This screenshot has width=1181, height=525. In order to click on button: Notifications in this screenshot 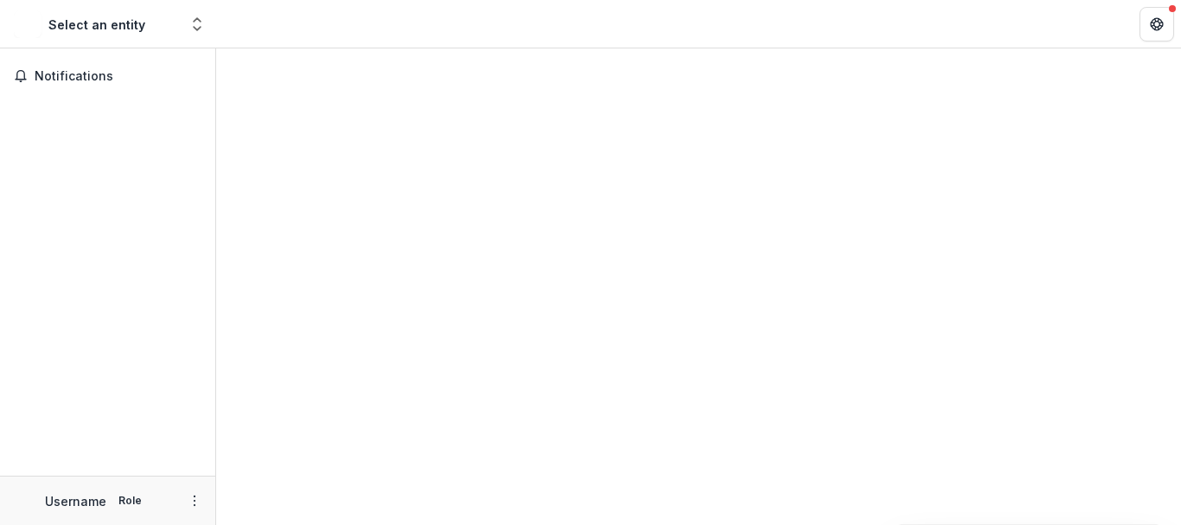, I will do `click(107, 76)`.